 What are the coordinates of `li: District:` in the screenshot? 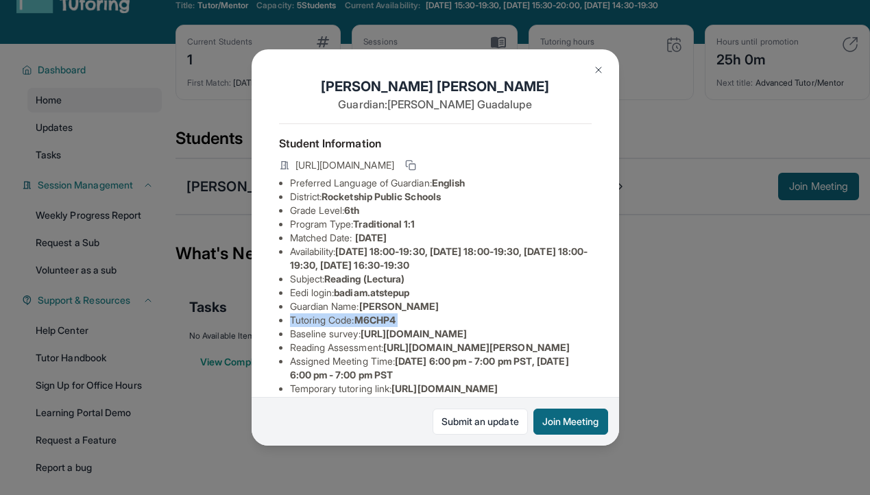 It's located at (441, 197).